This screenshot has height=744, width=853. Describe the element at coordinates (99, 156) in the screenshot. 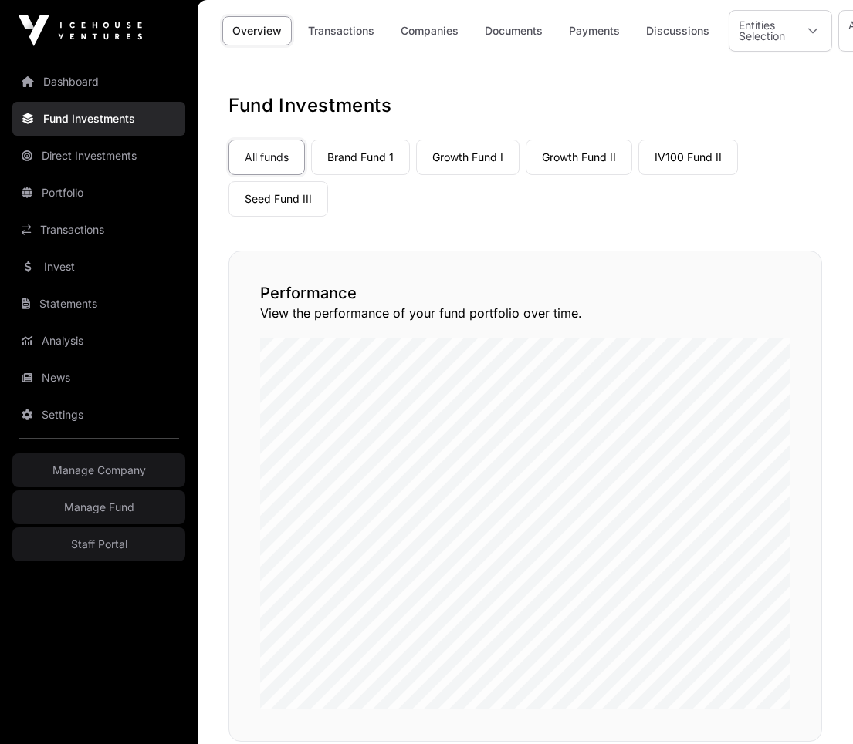

I see `a: Direct Investments` at that location.